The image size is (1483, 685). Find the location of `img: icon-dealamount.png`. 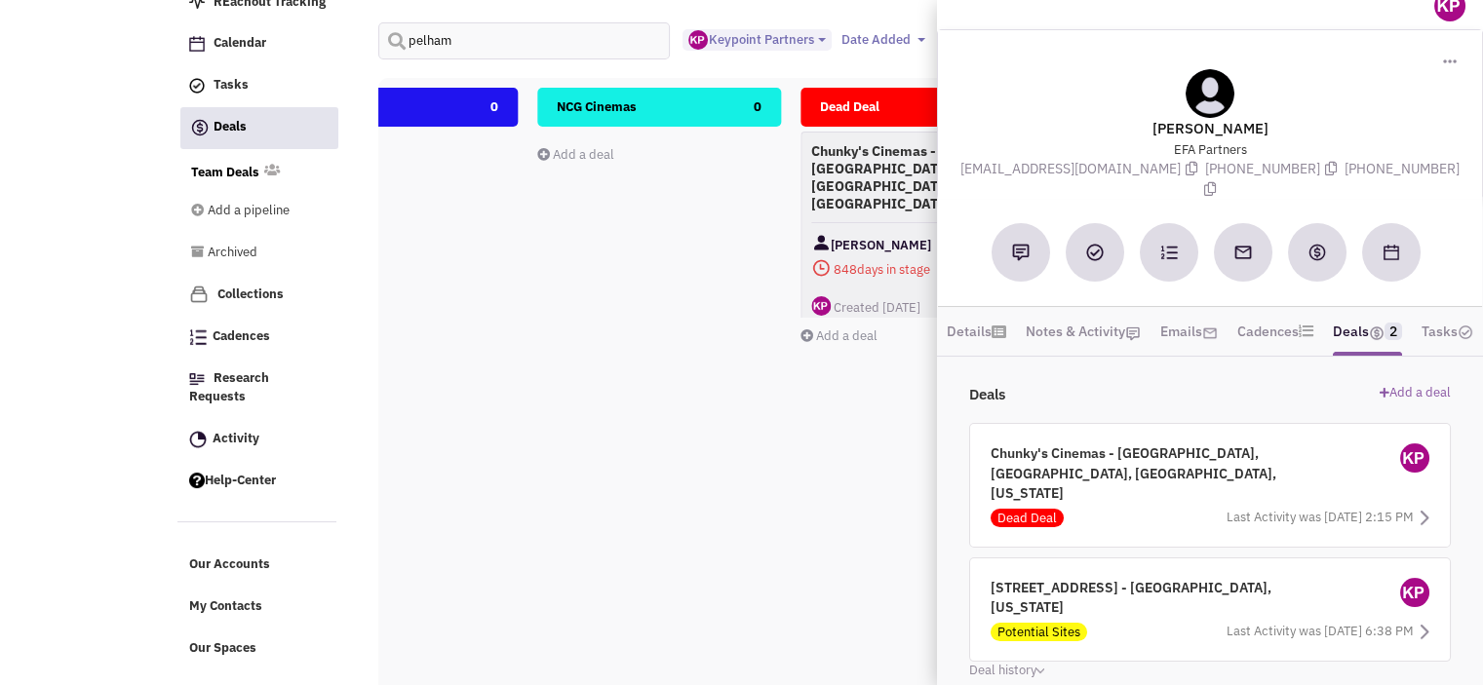

img: icon-dealamount.png is located at coordinates (1377, 333).